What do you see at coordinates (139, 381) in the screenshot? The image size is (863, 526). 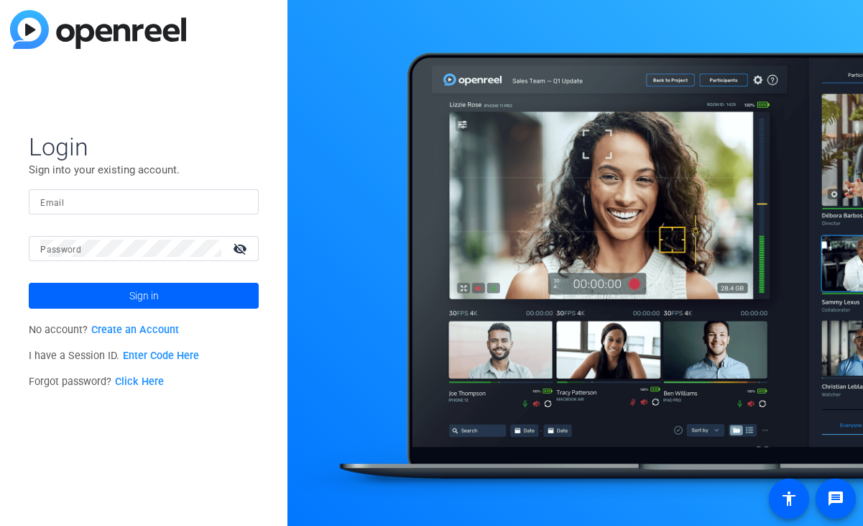 I see `a: Click Here` at bounding box center [139, 381].